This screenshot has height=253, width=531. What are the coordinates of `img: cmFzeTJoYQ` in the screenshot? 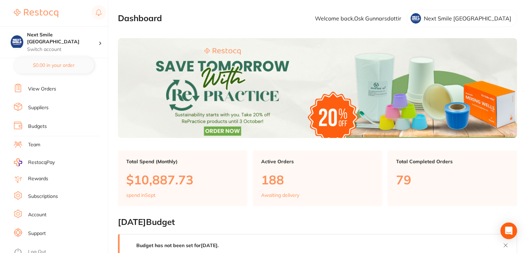 It's located at (416, 18).